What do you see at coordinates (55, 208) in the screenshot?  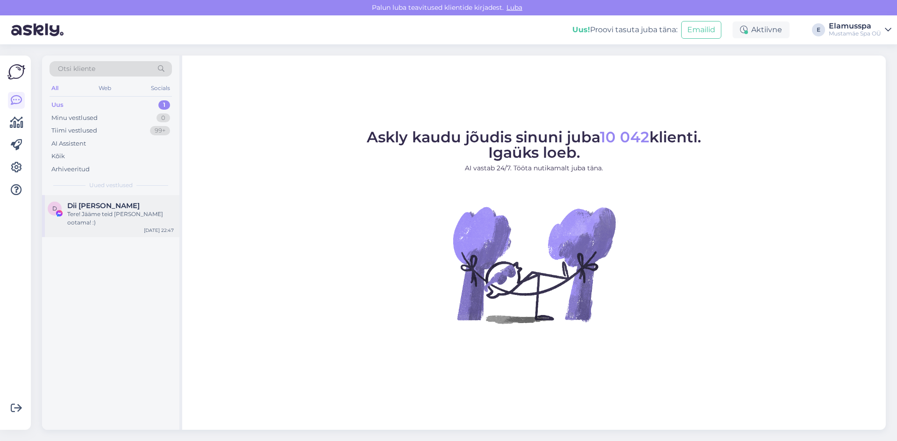 I see `span: D` at bounding box center [55, 208].